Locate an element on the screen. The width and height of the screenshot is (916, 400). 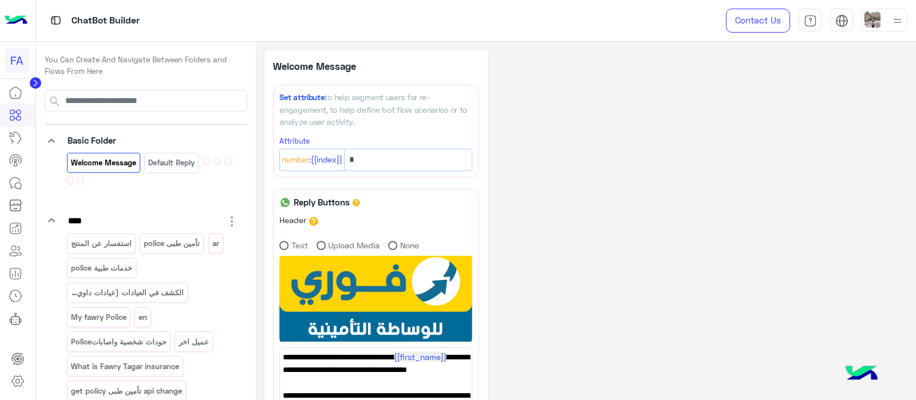
p: الكشف في العيادات (عيادات داوي- سيتي كلينك) is located at coordinates (127, 292).